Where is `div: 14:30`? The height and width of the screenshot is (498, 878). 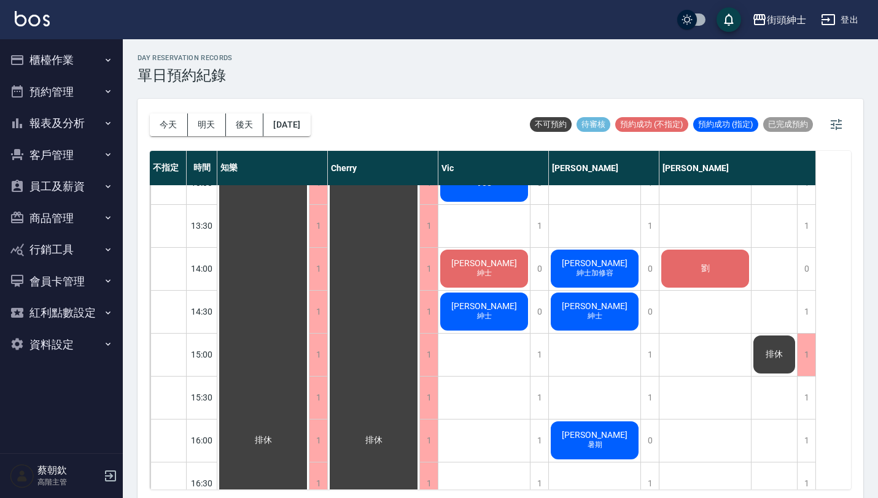
div: 14:30 is located at coordinates (202, 312).